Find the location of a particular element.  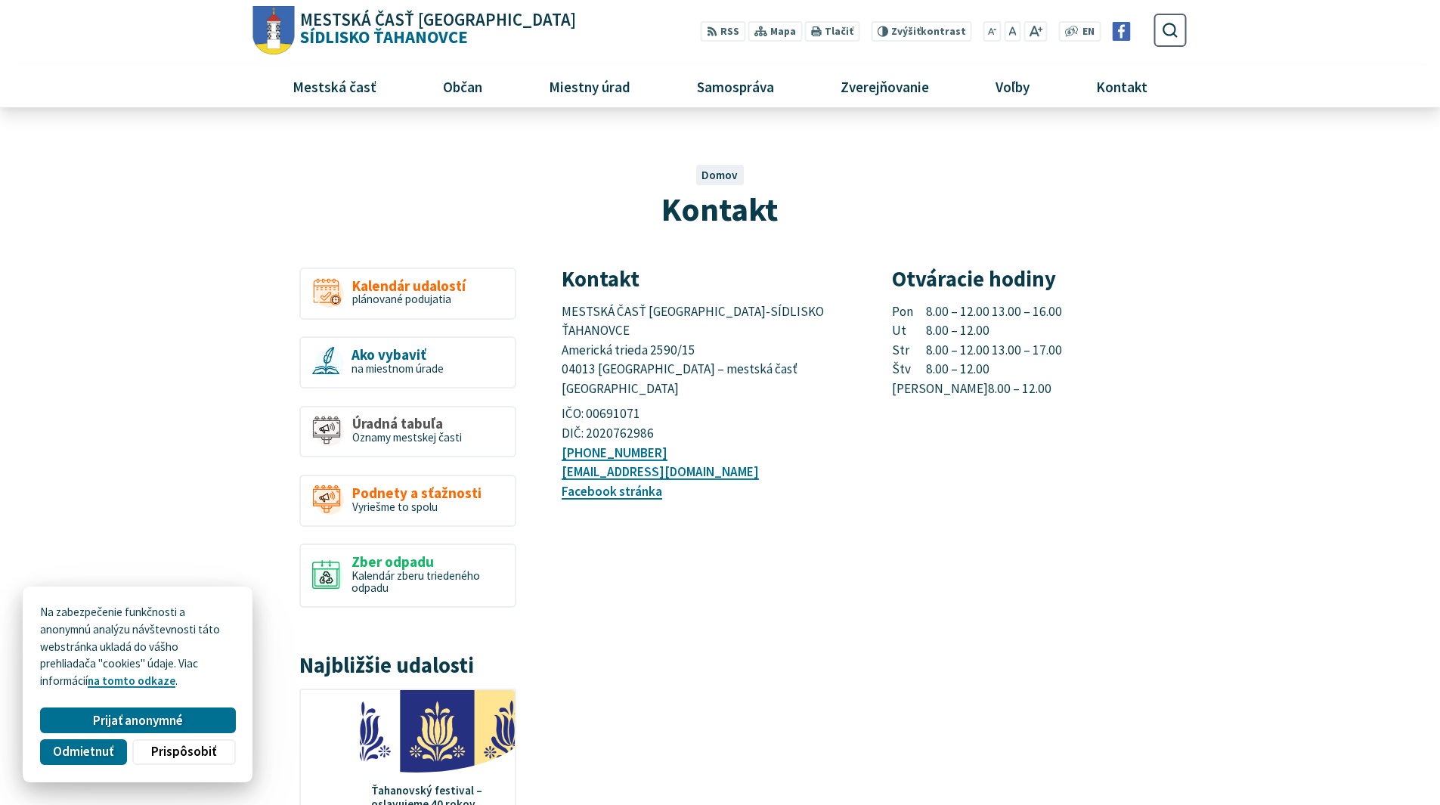

a: RSS is located at coordinates (722, 31).